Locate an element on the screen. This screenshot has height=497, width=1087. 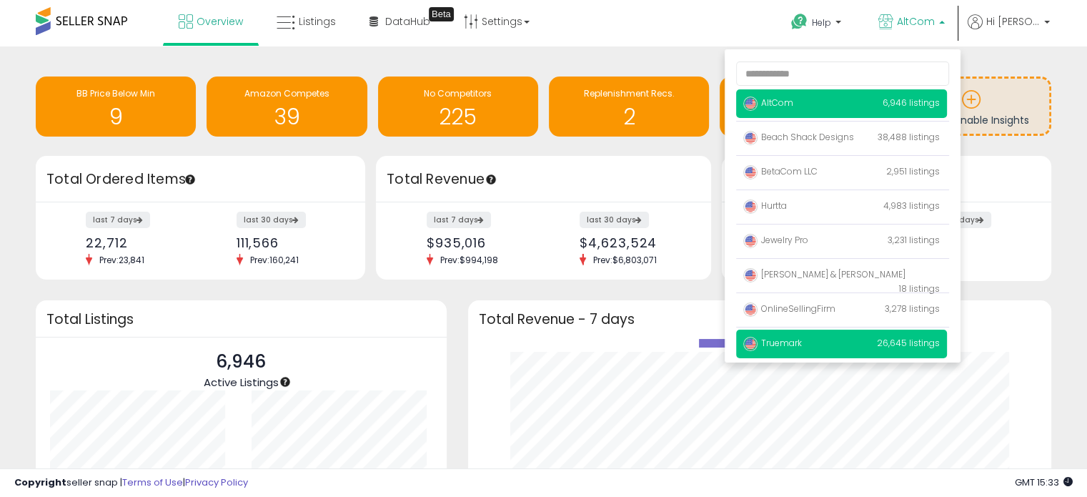
a: Privacy Policy is located at coordinates (217, 482).